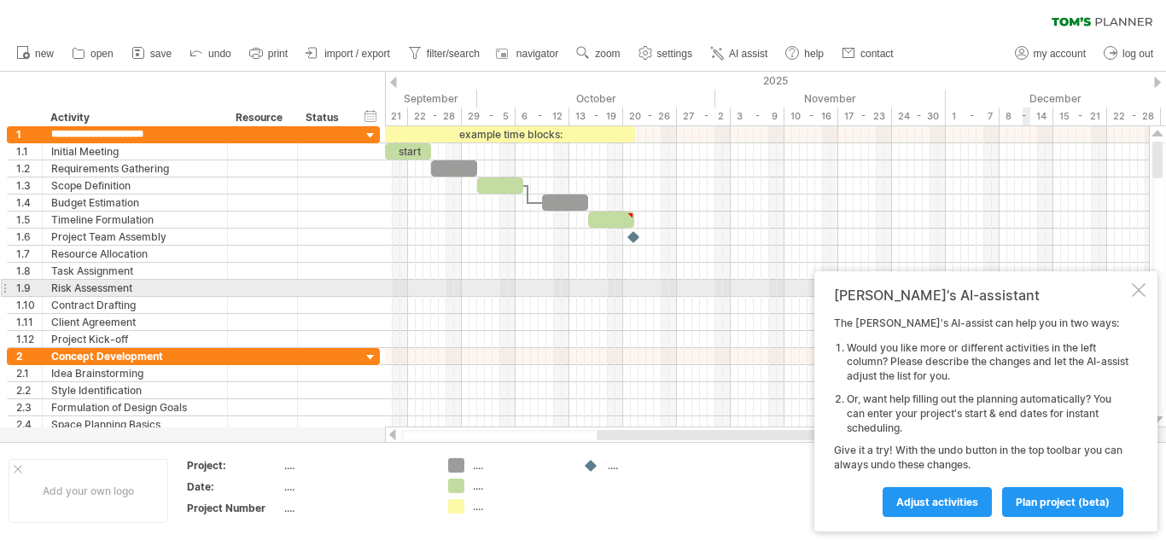  I want to click on span: Adjust activities, so click(937, 502).